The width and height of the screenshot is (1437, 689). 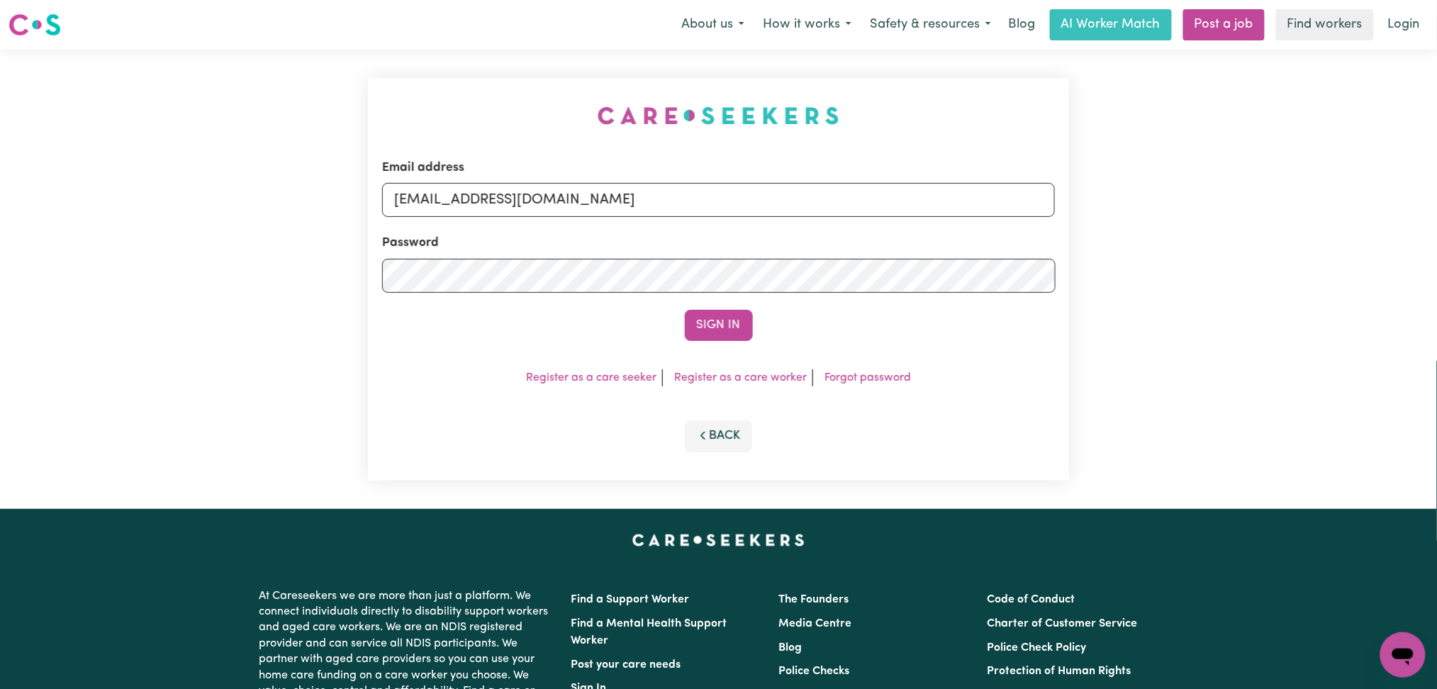 What do you see at coordinates (35, 25) in the screenshot?
I see `img: Careseekers logo` at bounding box center [35, 25].